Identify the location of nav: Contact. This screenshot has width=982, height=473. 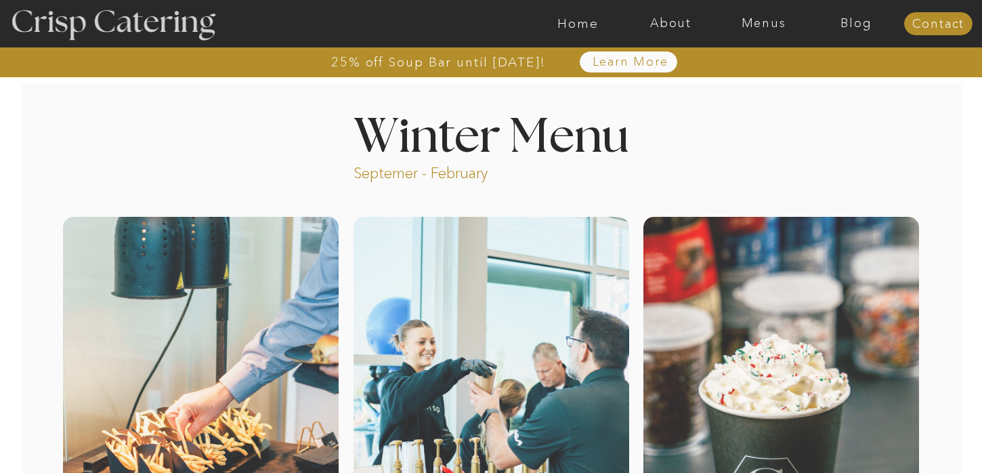
(938, 24).